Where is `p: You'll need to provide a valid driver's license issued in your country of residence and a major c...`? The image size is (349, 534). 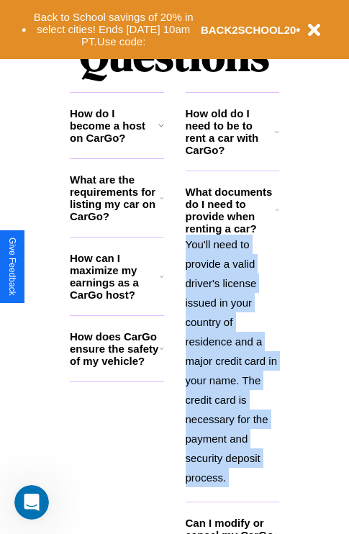
p: You'll need to provide a valid driver's license issued in your country of residence and a major c... is located at coordinates (233, 361).